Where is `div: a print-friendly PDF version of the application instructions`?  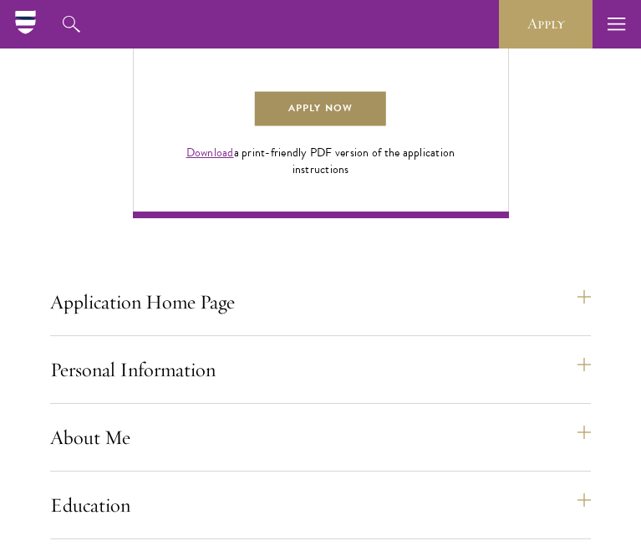 div: a print-friendly PDF version of the application instructions is located at coordinates (321, 161).